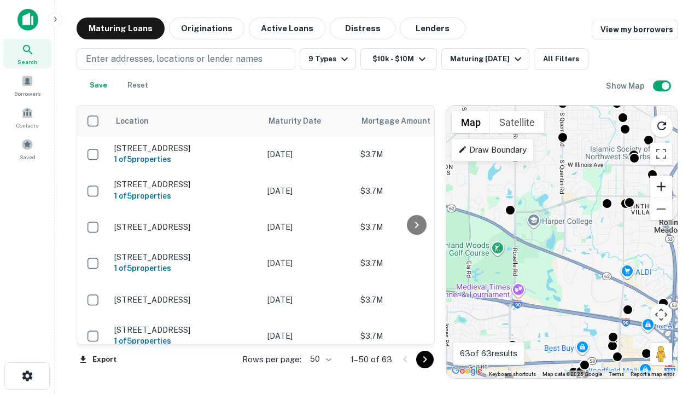  Describe the element at coordinates (27, 94) in the screenshot. I see `span: Borrowers` at that location.